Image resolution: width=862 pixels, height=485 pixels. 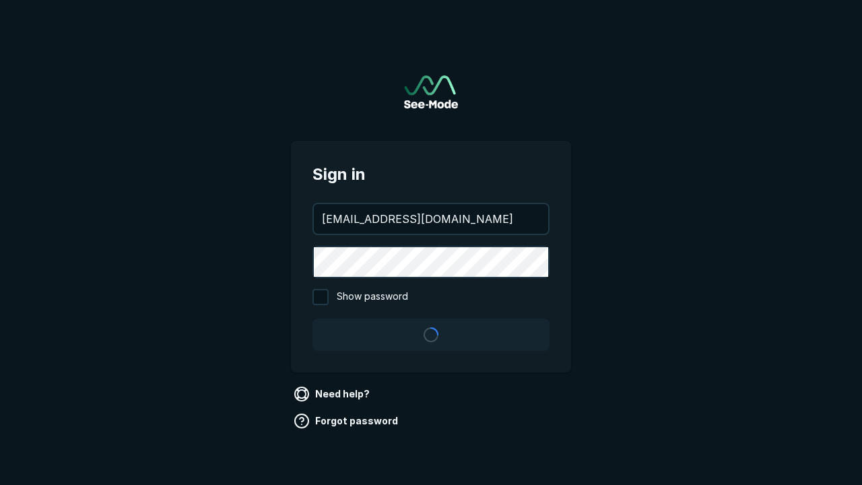 What do you see at coordinates (431, 219) in the screenshot?
I see `input: your@email.com` at bounding box center [431, 219].